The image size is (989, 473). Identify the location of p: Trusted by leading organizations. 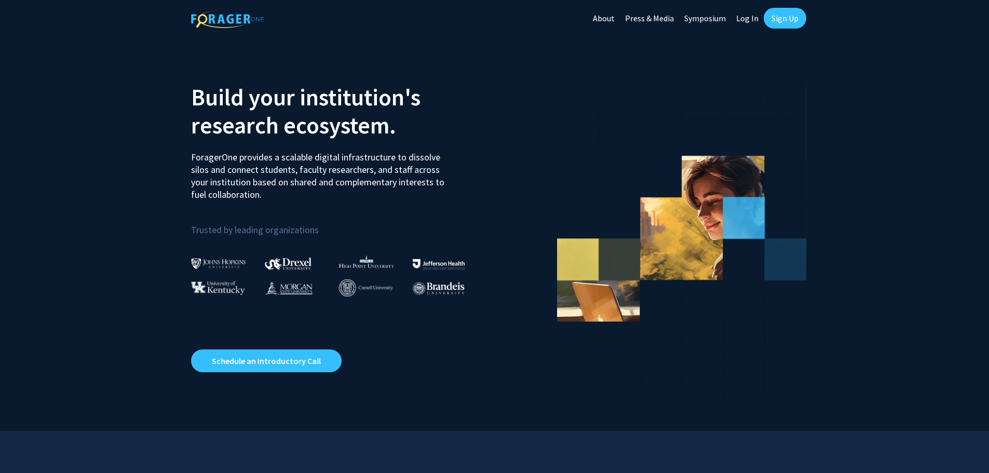
(339, 223).